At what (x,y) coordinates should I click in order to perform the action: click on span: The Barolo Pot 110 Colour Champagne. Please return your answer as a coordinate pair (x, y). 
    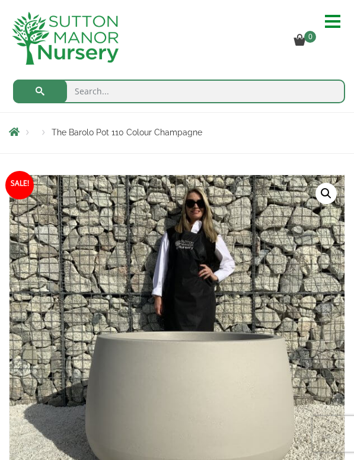
    Looking at the image, I should click on (127, 132).